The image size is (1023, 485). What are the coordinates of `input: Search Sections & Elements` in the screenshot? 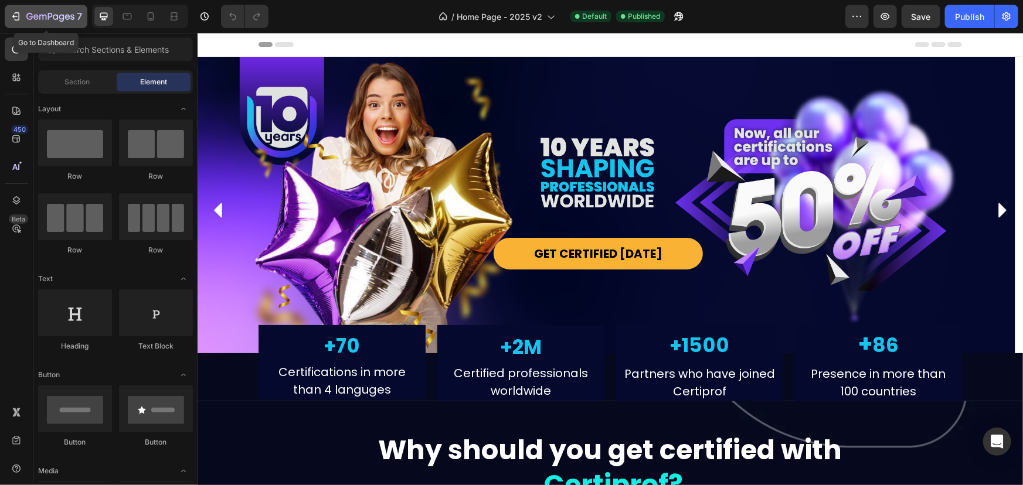 It's located at (115, 49).